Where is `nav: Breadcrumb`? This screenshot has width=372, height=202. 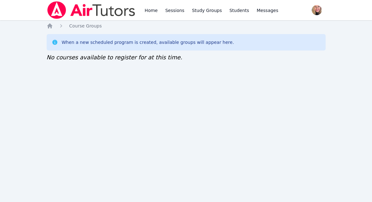 nav: Breadcrumb is located at coordinates (186, 26).